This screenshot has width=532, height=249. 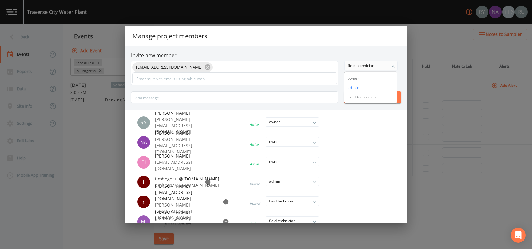 I want to click on img: 5e5da87fc4ba91bdefc3437732e12161, so click(x=144, y=221).